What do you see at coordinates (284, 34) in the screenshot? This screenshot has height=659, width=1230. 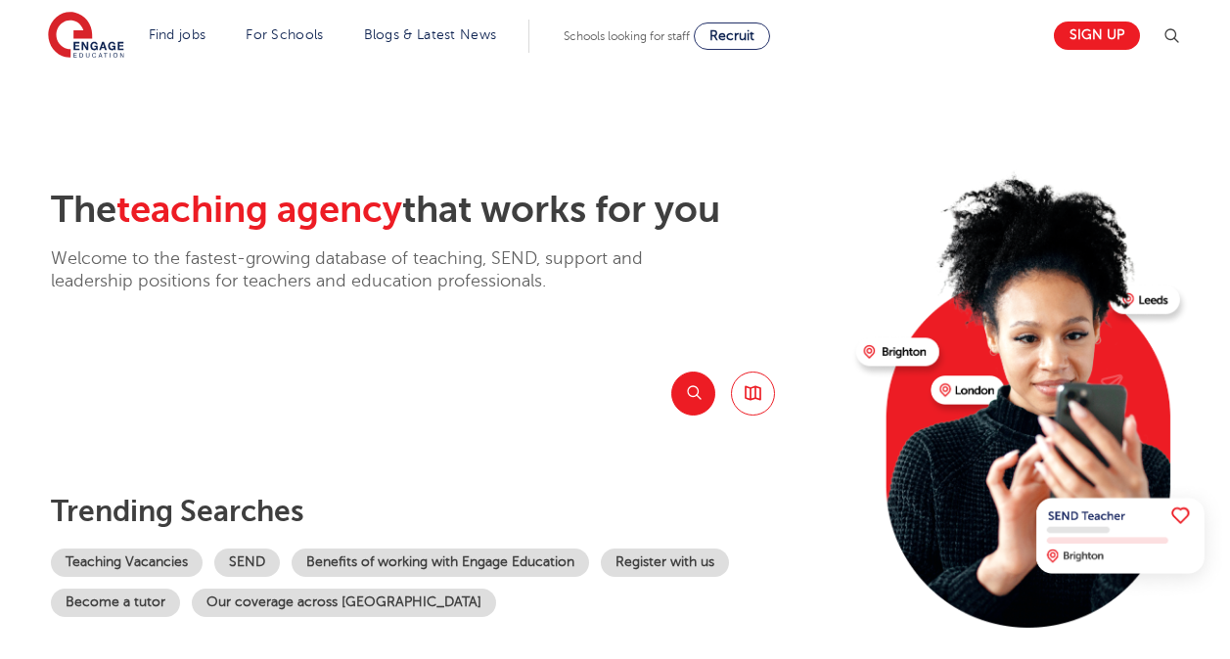 I see `a: For Schools` at bounding box center [284, 34].